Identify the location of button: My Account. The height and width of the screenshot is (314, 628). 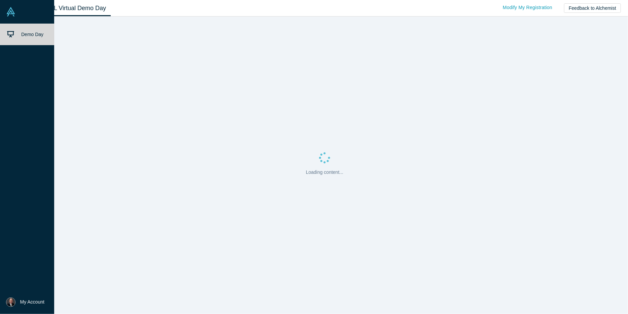
(25, 302).